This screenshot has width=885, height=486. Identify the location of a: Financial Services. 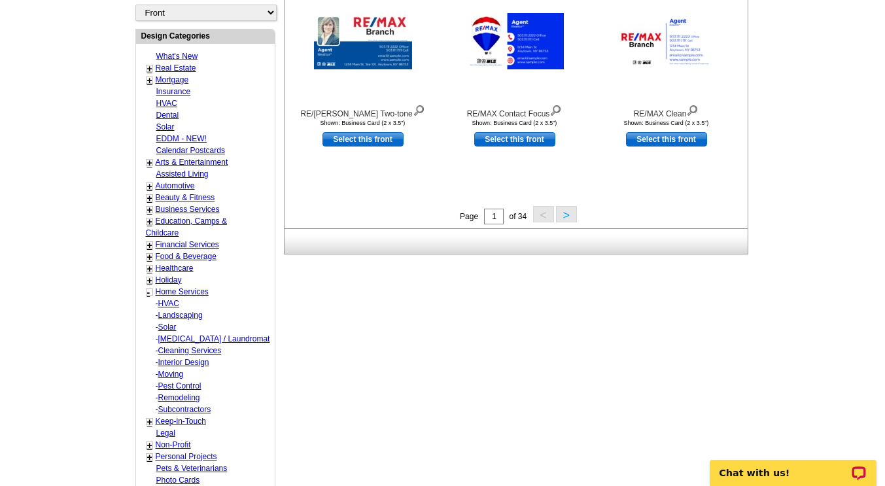
(187, 245).